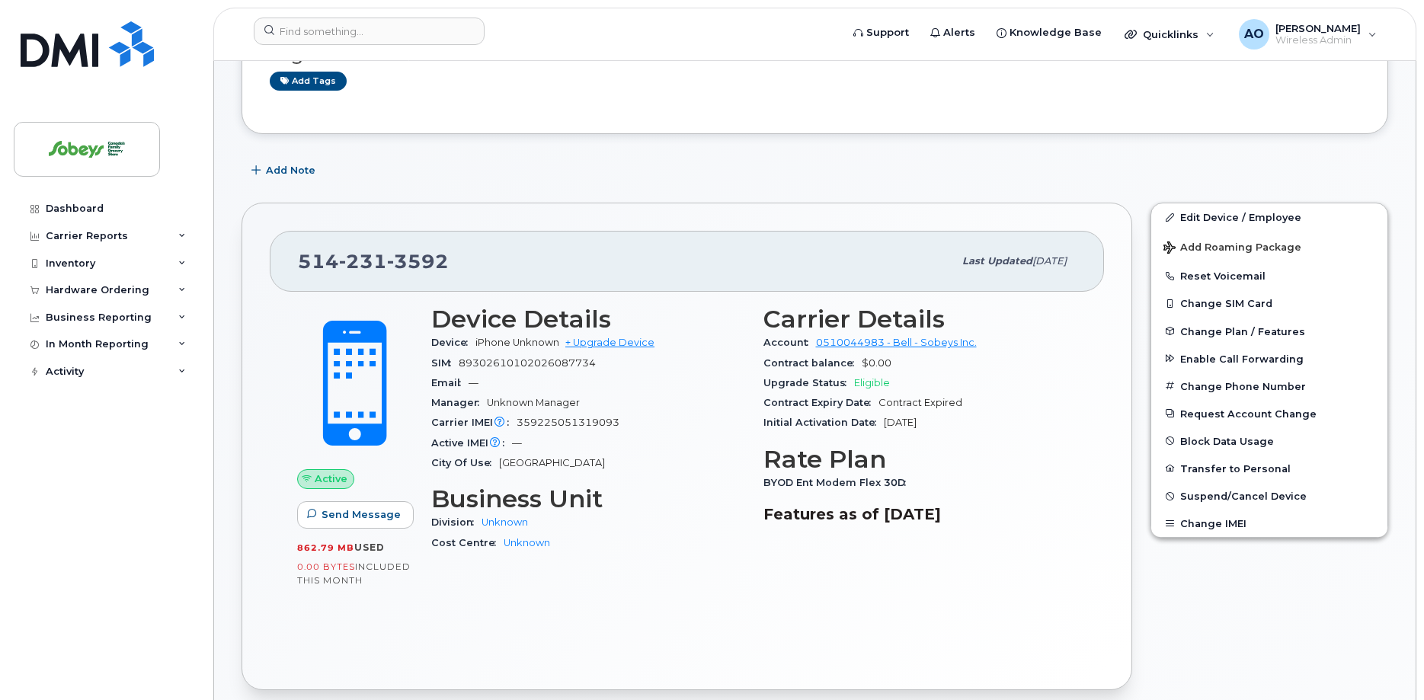 This screenshot has height=700, width=1424. Describe the element at coordinates (325, 548) in the screenshot. I see `span: 862.79 MB` at that location.